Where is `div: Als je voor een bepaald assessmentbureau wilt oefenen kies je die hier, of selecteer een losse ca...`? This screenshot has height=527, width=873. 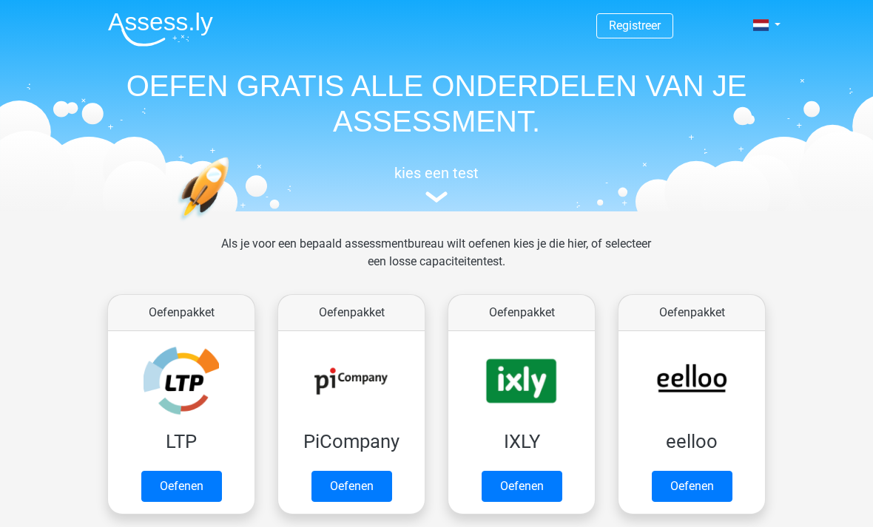 div: Als je voor een bepaald assessmentbureau wilt oefenen kies je die hier, of selecteer een losse ca... is located at coordinates (436, 262).